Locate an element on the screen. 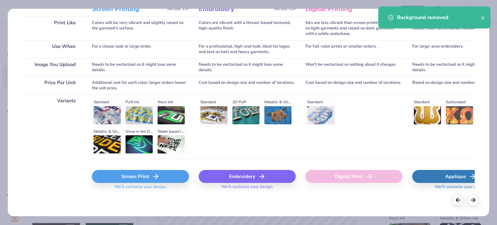 The width and height of the screenshot is (497, 225). div: Background removed is located at coordinates (439, 17).